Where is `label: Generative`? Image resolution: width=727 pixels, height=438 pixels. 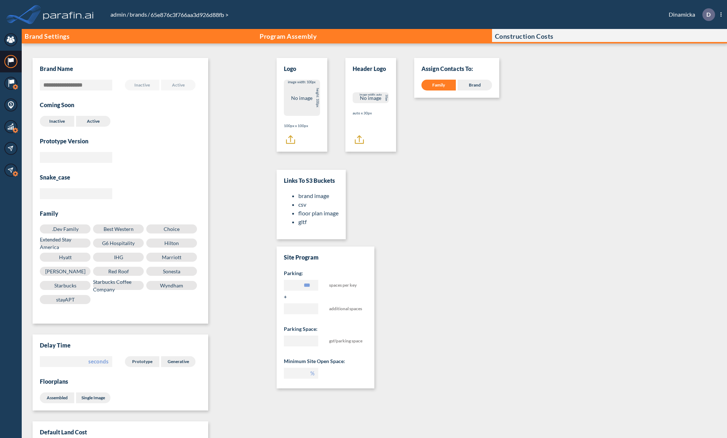
label: Generative is located at coordinates (178, 362).